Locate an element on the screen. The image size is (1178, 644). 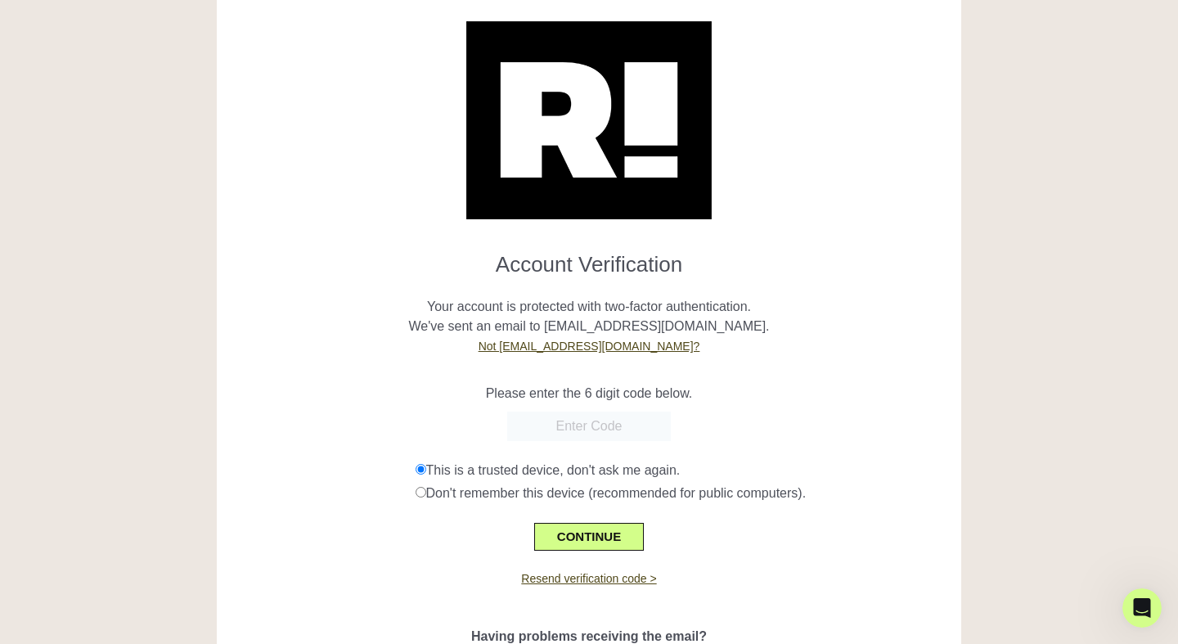
h1: Account Verification is located at coordinates (589, 258).